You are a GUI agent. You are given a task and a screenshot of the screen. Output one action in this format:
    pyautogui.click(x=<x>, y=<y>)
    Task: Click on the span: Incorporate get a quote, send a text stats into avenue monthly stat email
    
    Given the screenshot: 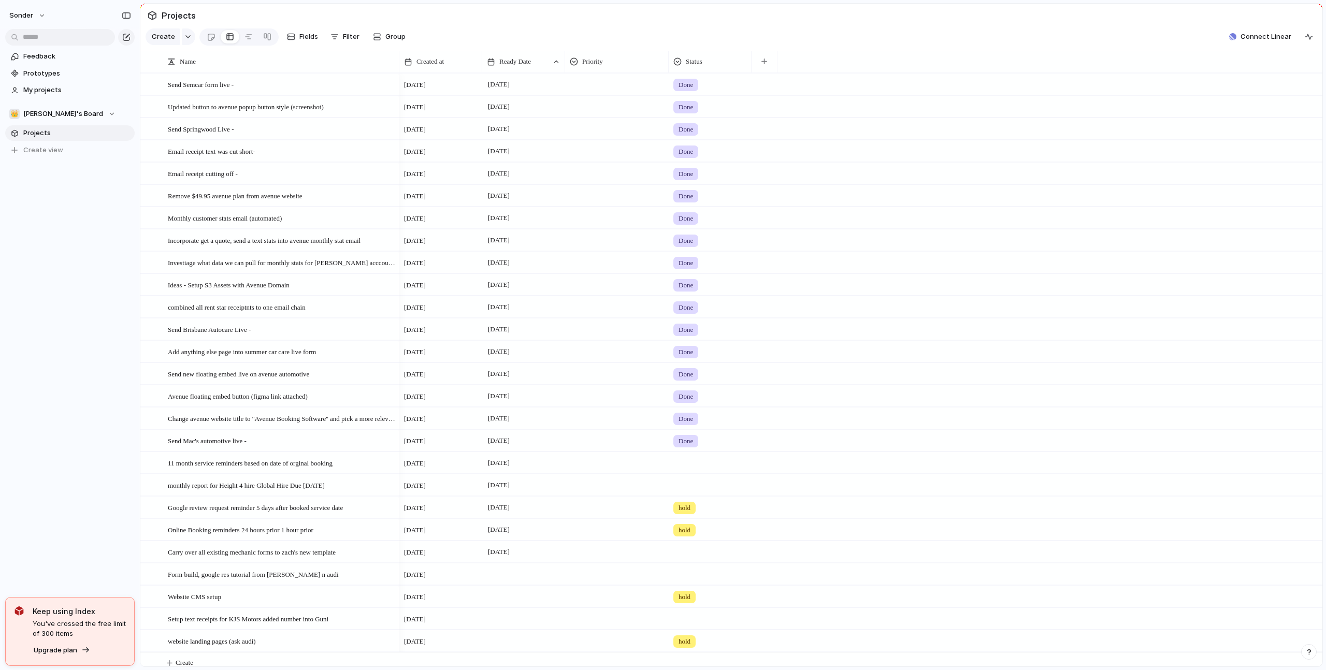 What is the action you would take?
    pyautogui.click(x=264, y=240)
    